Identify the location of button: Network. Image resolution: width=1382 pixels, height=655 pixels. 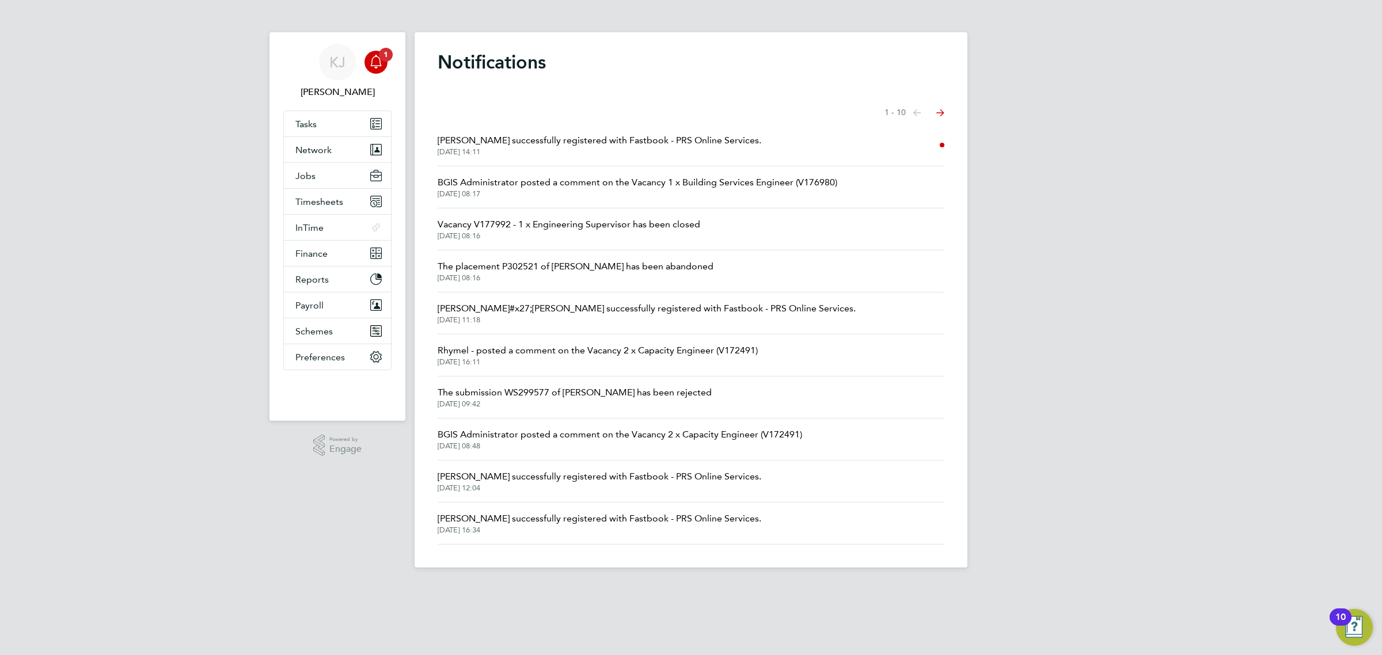
(337, 150).